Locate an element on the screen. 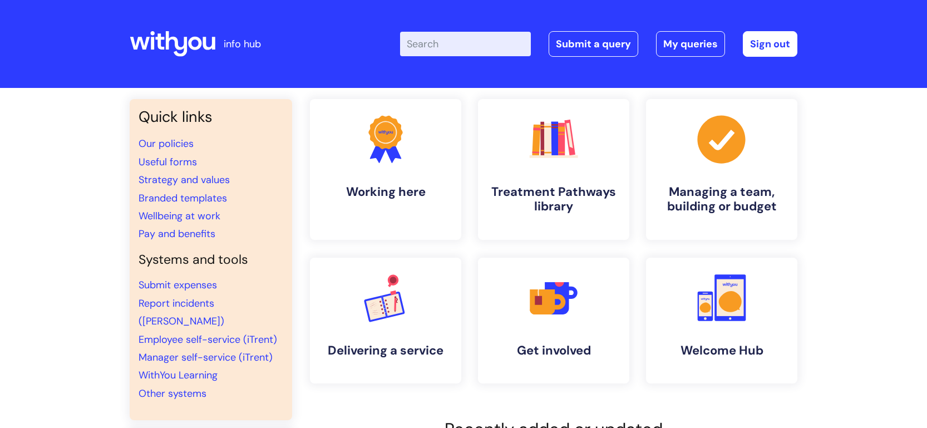 Image resolution: width=927 pixels, height=428 pixels. a: Employee self-service (iTrent) is located at coordinates (208, 340).